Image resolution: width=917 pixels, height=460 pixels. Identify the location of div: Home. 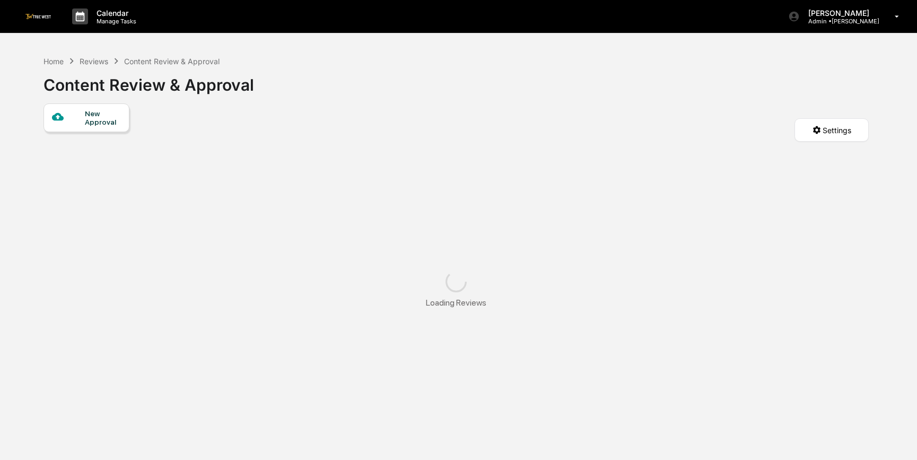
(54, 61).